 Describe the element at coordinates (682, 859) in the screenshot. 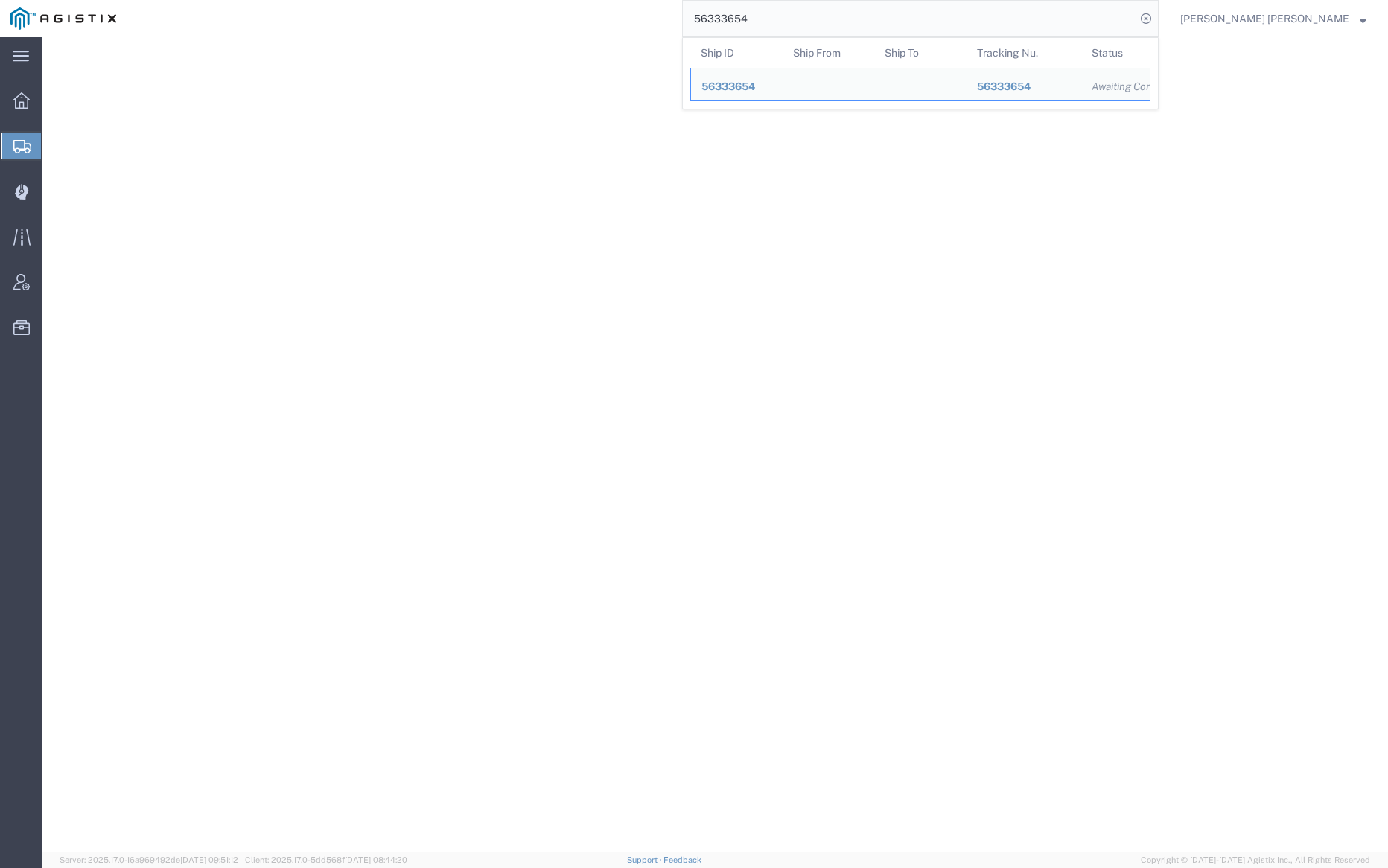

I see `a: Feedback` at that location.